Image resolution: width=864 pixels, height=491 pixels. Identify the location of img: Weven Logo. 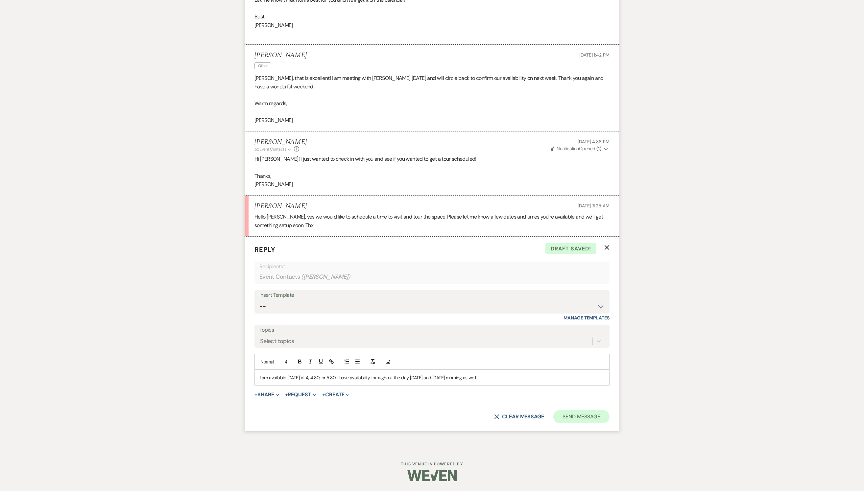
(432, 476).